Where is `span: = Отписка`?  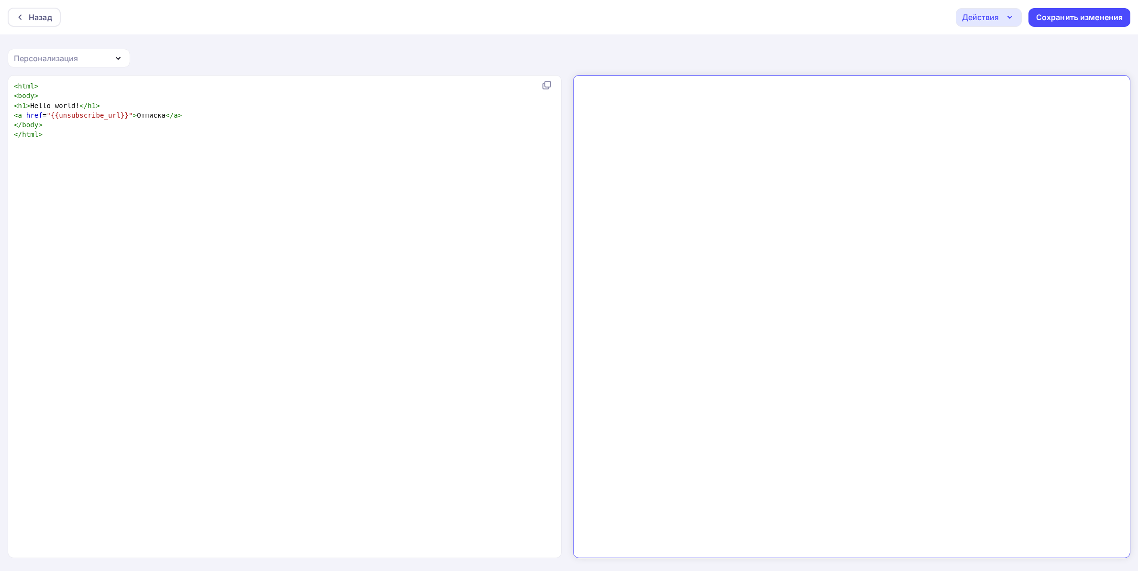 span: = Отписка is located at coordinates (98, 115).